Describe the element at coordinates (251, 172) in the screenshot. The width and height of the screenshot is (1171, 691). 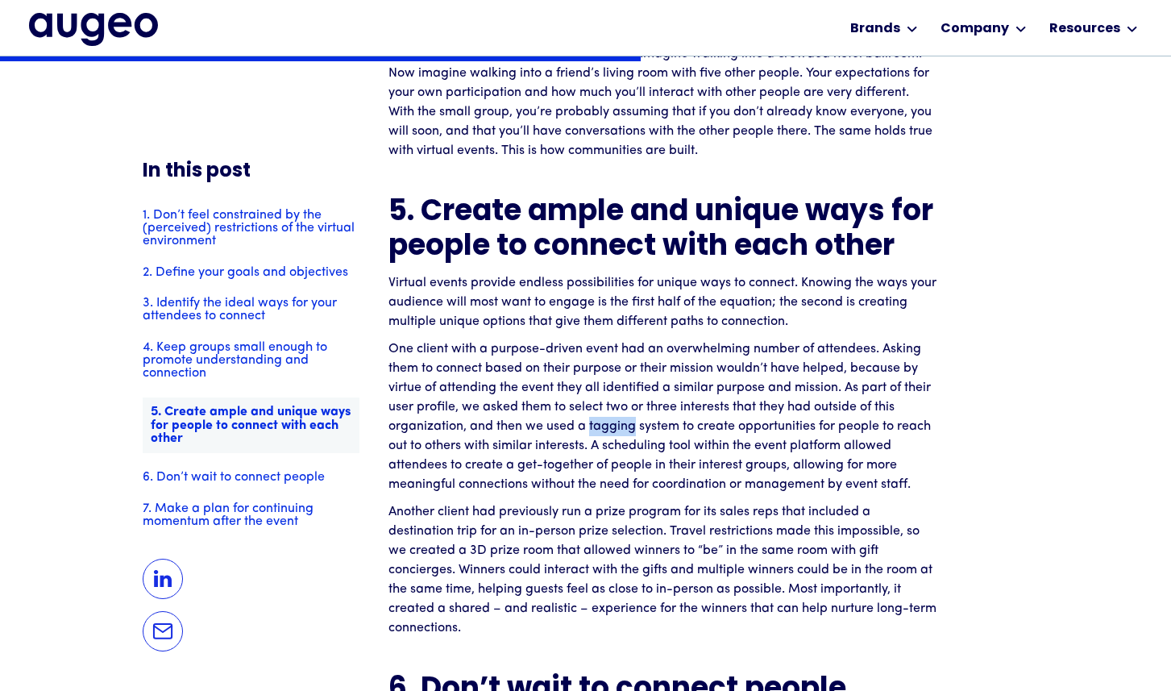
I see `h5: In this post` at that location.